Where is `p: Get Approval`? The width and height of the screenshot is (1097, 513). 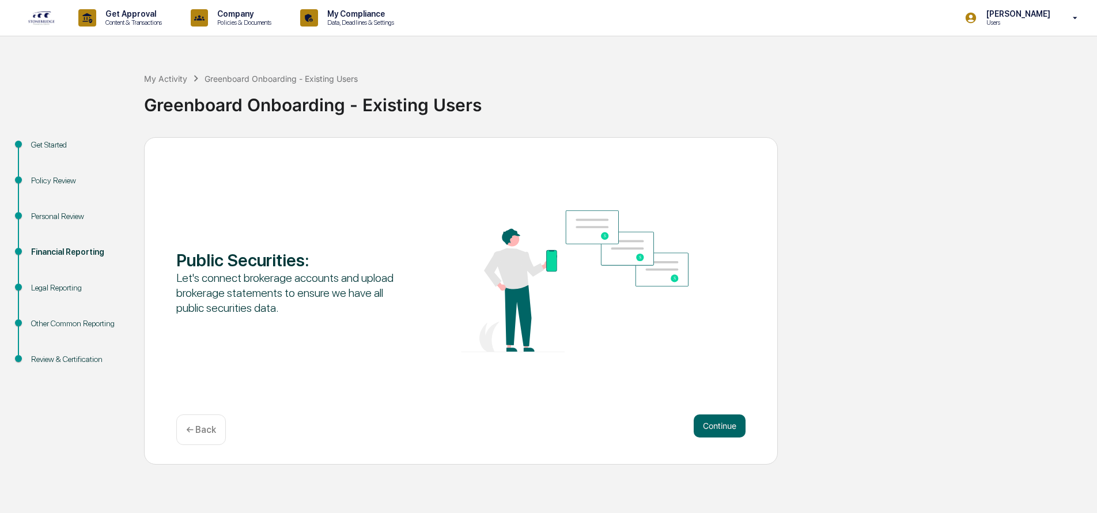
p: Get Approval is located at coordinates (132, 14).